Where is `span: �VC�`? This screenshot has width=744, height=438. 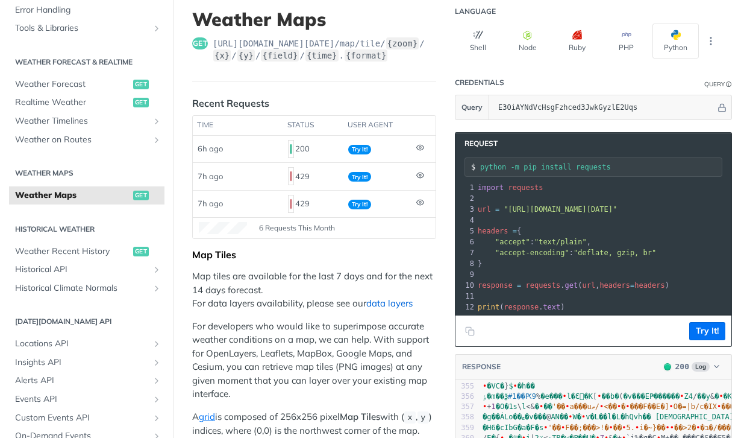
span: �VC� is located at coordinates (495, 386).